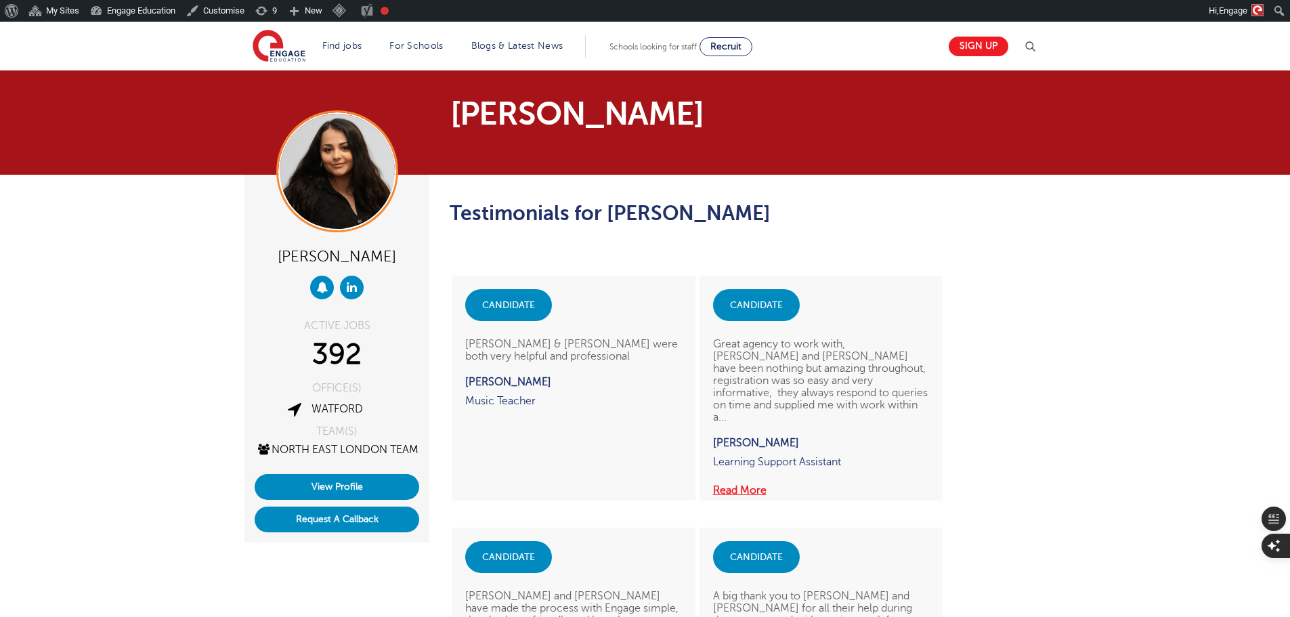  Describe the element at coordinates (336, 519) in the screenshot. I see `button: Request A Callback` at that location.